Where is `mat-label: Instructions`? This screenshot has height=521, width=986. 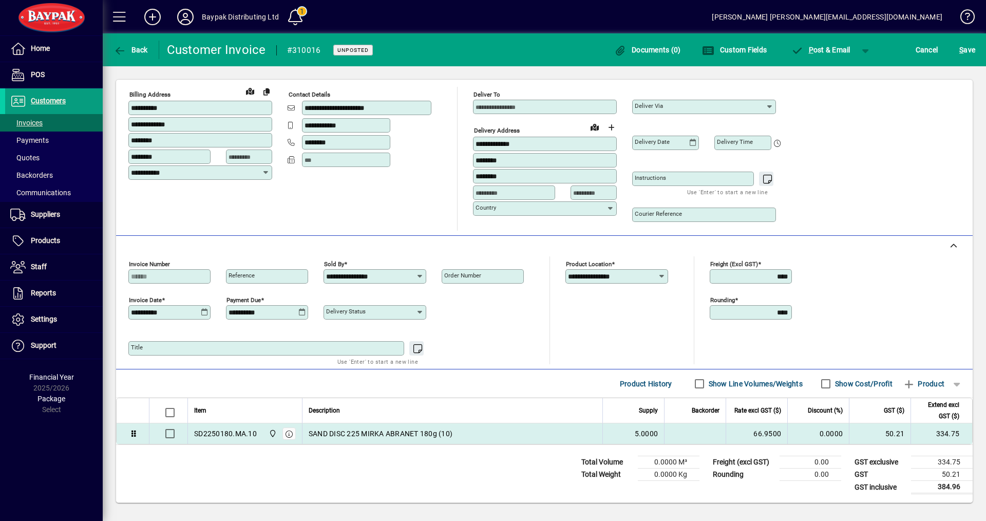
mat-label: Instructions is located at coordinates (650, 178).